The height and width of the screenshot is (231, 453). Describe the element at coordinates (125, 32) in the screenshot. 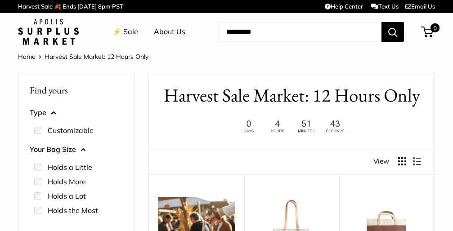

I see `a: ⚡️ Sale` at that location.